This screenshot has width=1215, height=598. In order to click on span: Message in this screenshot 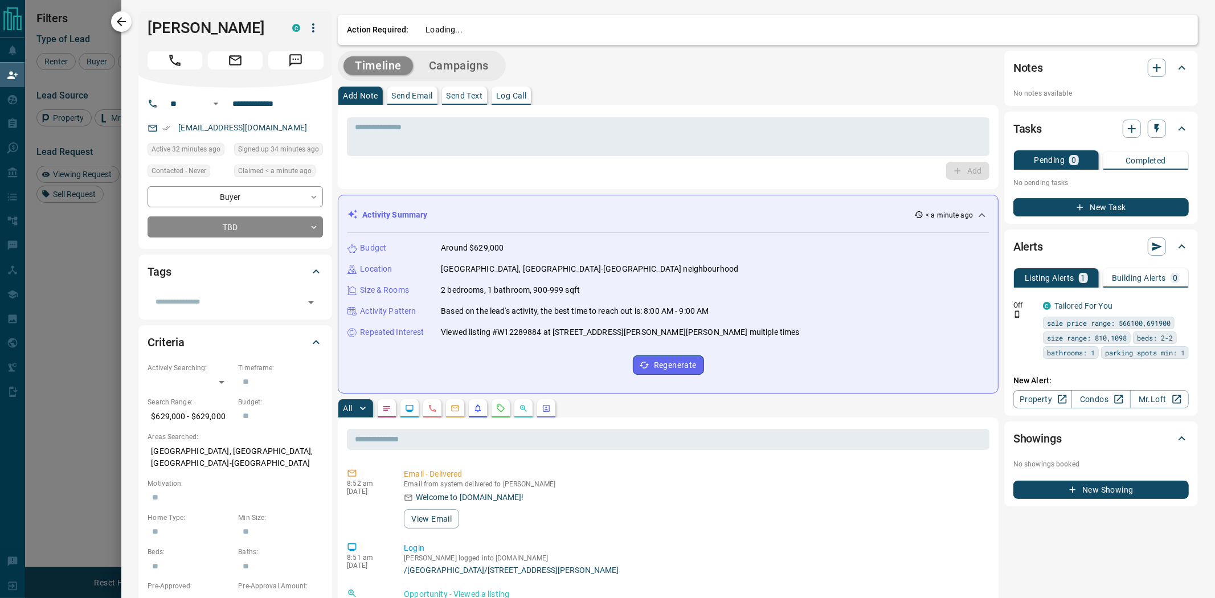, I will do `click(296, 60)`.